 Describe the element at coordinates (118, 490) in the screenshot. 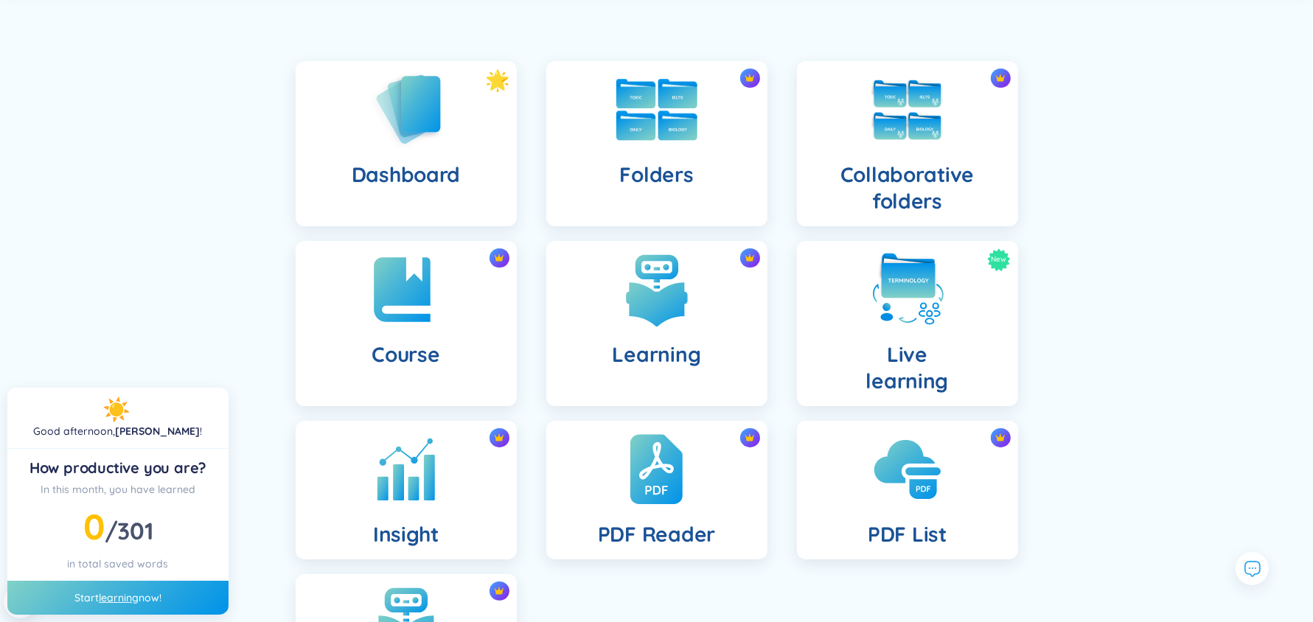

I see `div: In this month, you have learned` at that location.